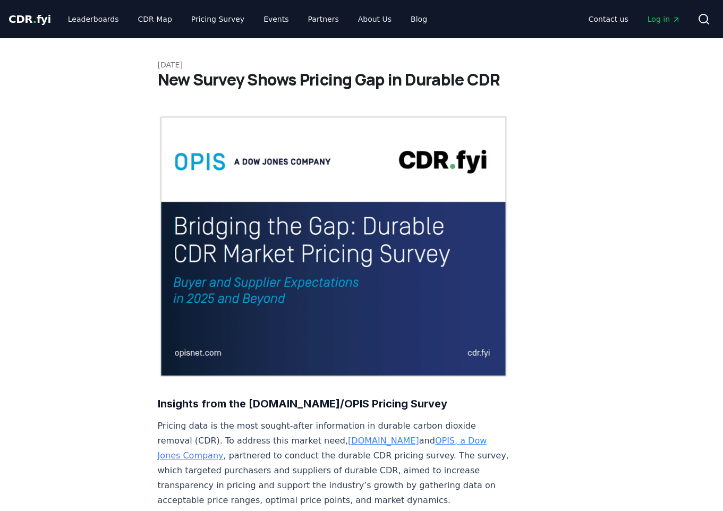 This screenshot has width=723, height=511. Describe the element at coordinates (362, 80) in the screenshot. I see `h1: New Survey Shows Pricing Gap in Durable CDR` at that location.